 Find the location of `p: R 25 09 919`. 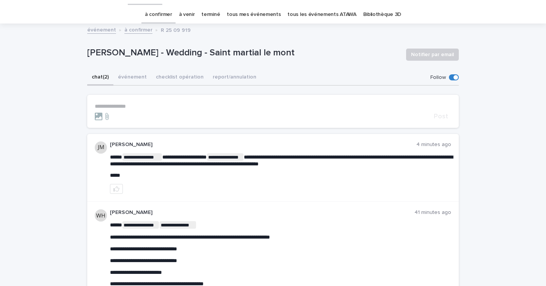

p: R 25 09 919 is located at coordinates (175, 30).